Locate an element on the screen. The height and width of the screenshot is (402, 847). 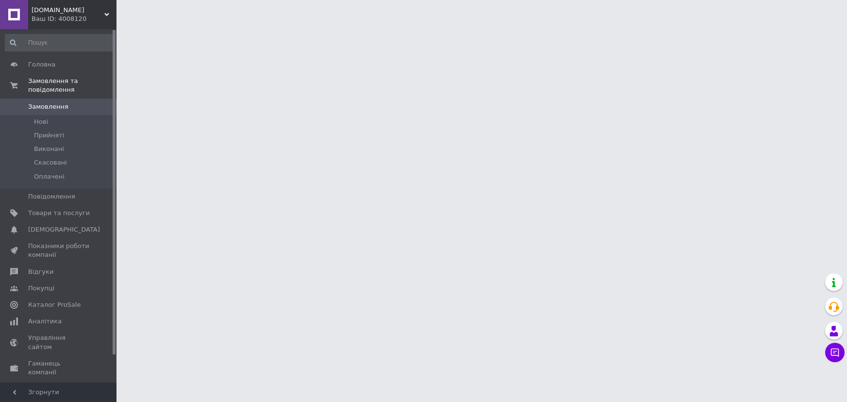
span: Відгуки is located at coordinates (41, 272).